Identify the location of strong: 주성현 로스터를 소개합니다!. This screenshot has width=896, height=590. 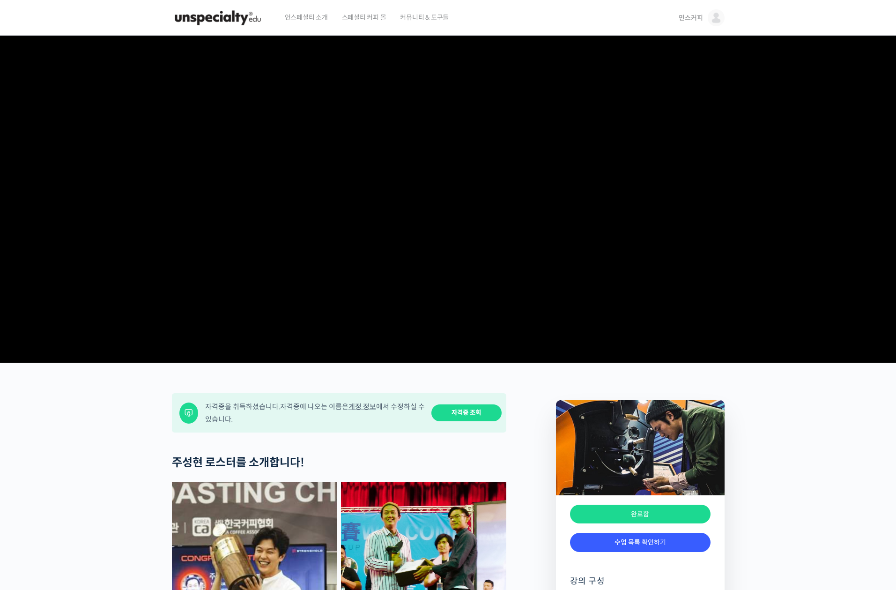
(238, 462).